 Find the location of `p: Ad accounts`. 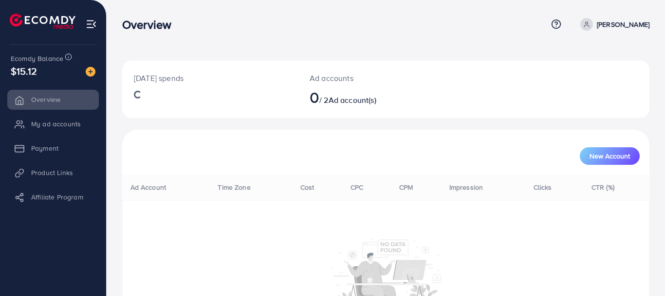

p: Ad accounts is located at coordinates (364, 78).